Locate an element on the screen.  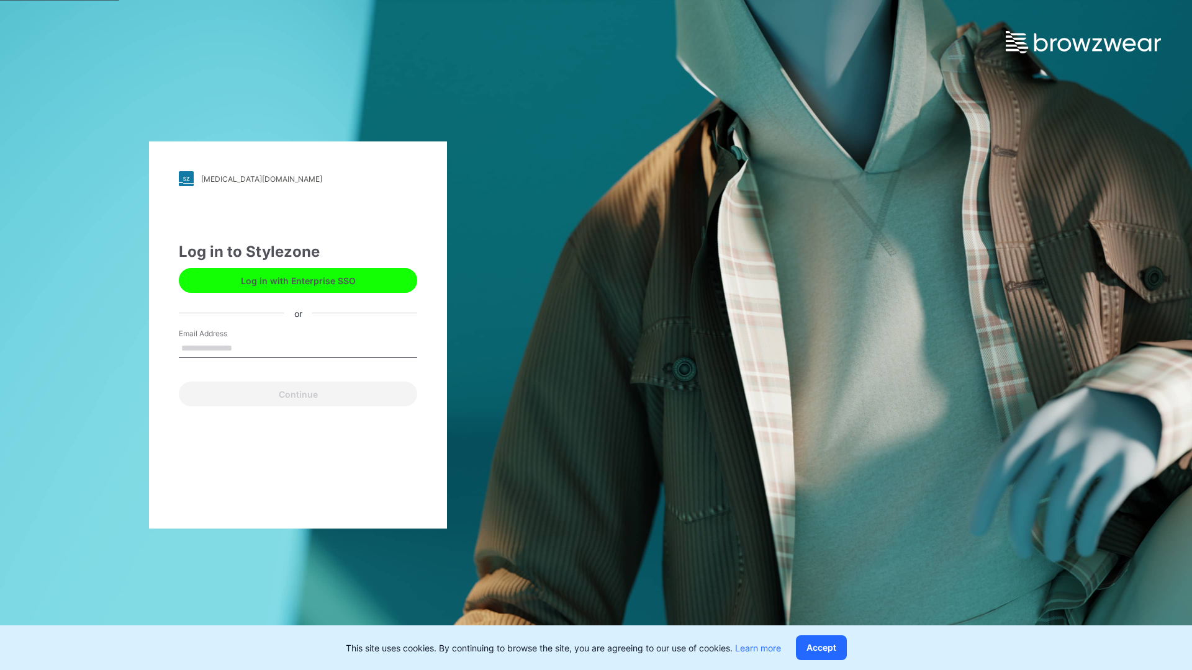
img: browzwear-logo.e42bd6dac1945053ebaf764b6aa21510.svg is located at coordinates (1083, 42).